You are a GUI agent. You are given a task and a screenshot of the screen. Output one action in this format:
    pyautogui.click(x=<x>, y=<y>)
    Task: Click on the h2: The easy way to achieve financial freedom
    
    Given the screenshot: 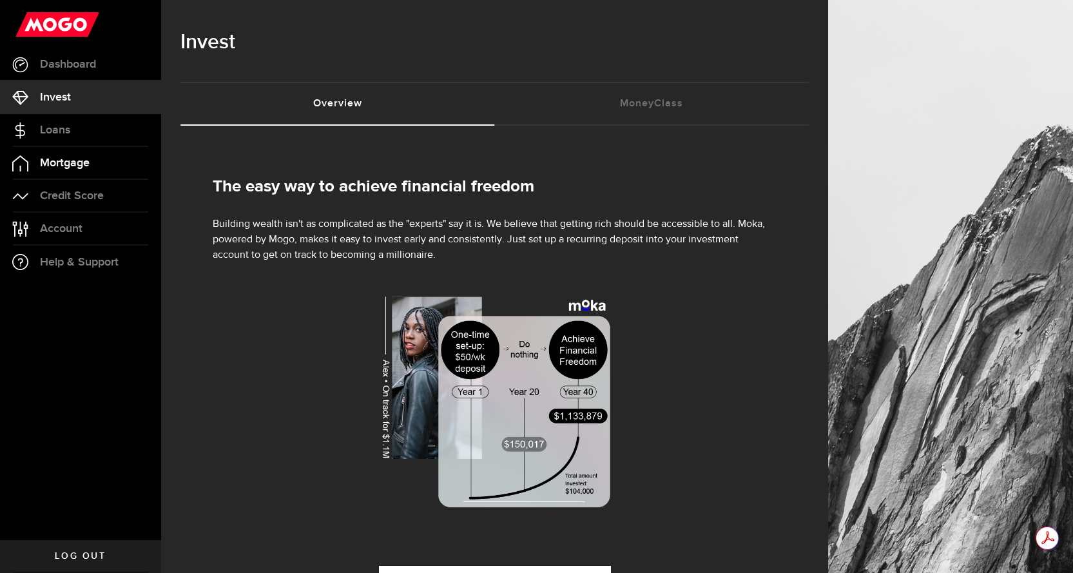 What is the action you would take?
    pyautogui.click(x=494, y=187)
    